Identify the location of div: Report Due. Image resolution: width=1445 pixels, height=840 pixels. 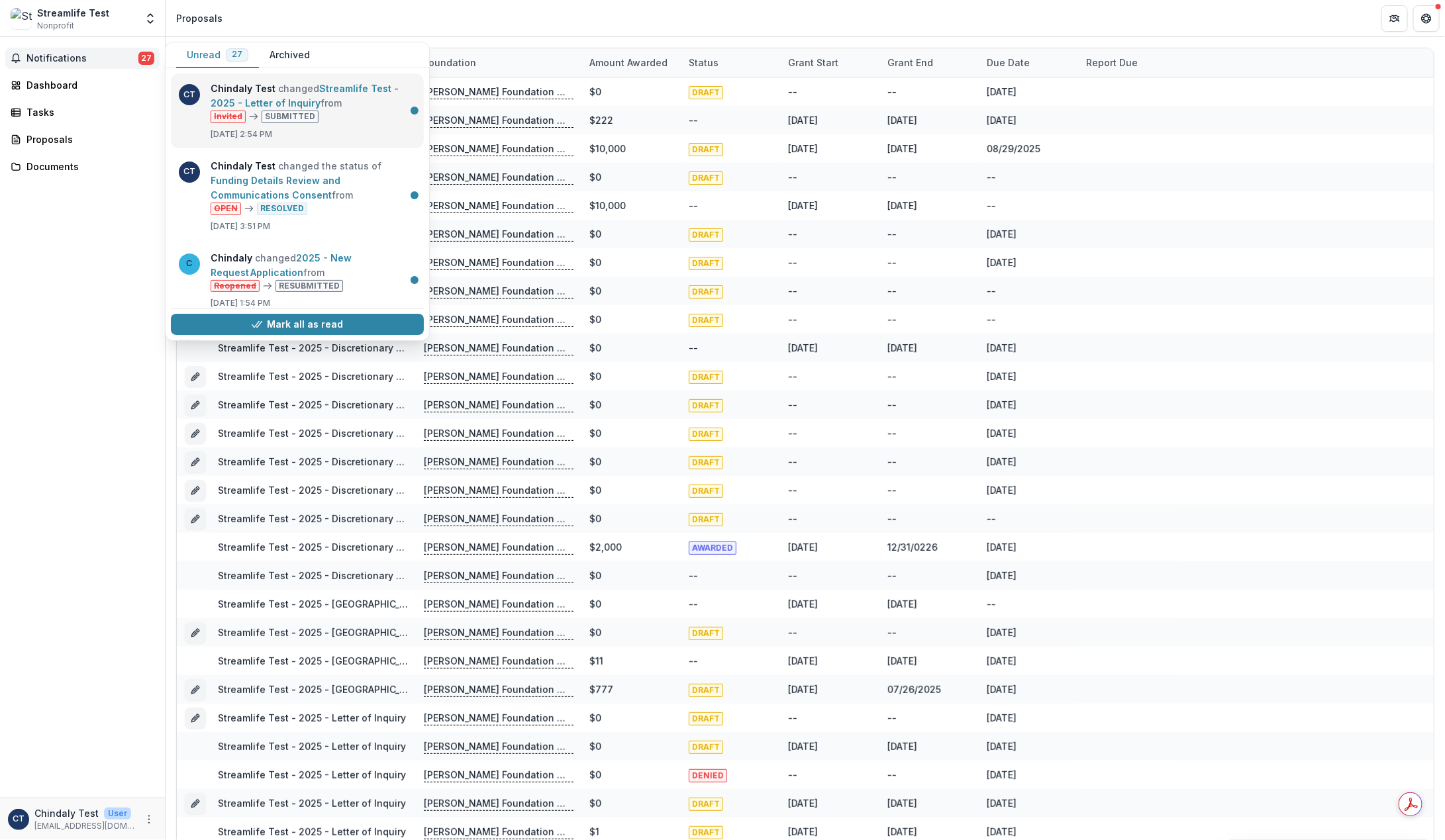
(1128, 62).